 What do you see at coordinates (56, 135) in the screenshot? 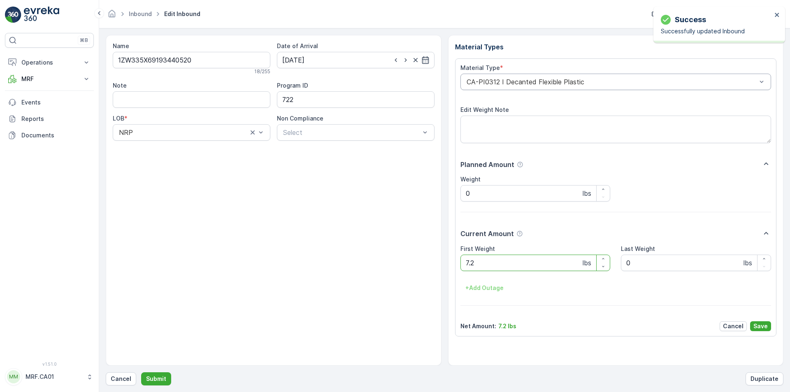
I see `p: Documents` at bounding box center [56, 135].